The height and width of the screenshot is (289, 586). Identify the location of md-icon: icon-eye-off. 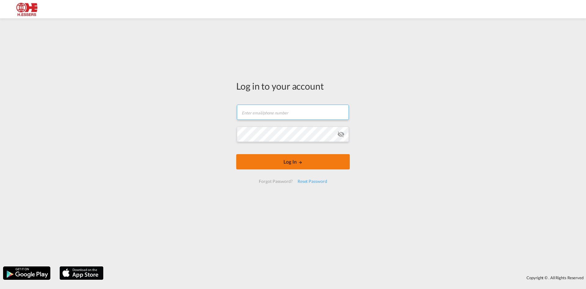
(341, 134).